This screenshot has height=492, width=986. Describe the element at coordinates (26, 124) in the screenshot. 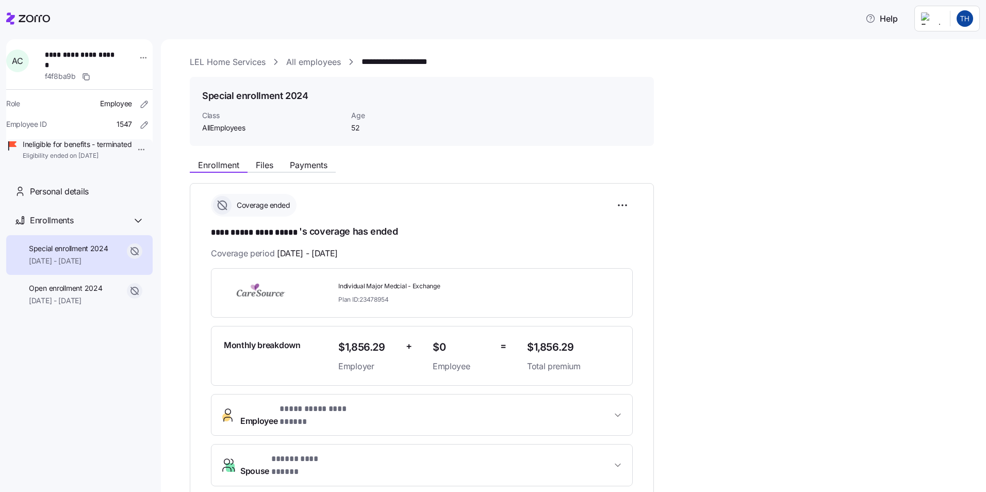

I see `span: Employee ID` at that location.